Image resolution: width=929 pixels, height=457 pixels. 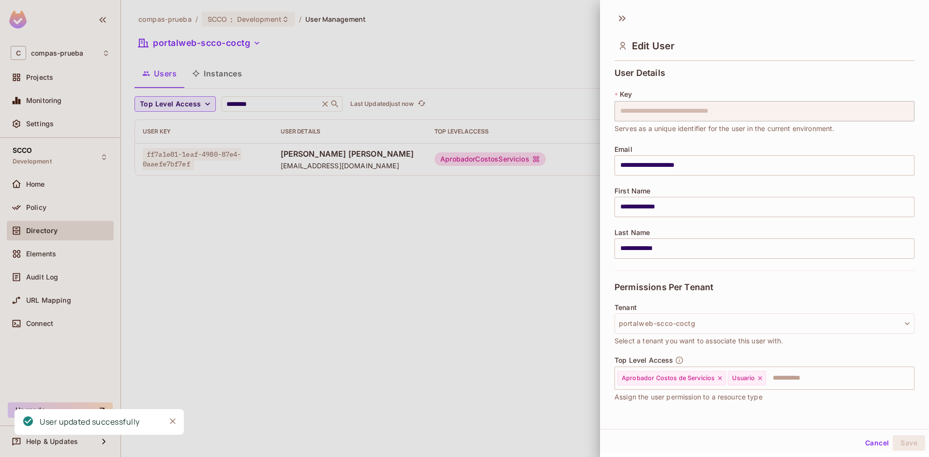 What do you see at coordinates (173, 421) in the screenshot?
I see `button: Close` at bounding box center [173, 421].